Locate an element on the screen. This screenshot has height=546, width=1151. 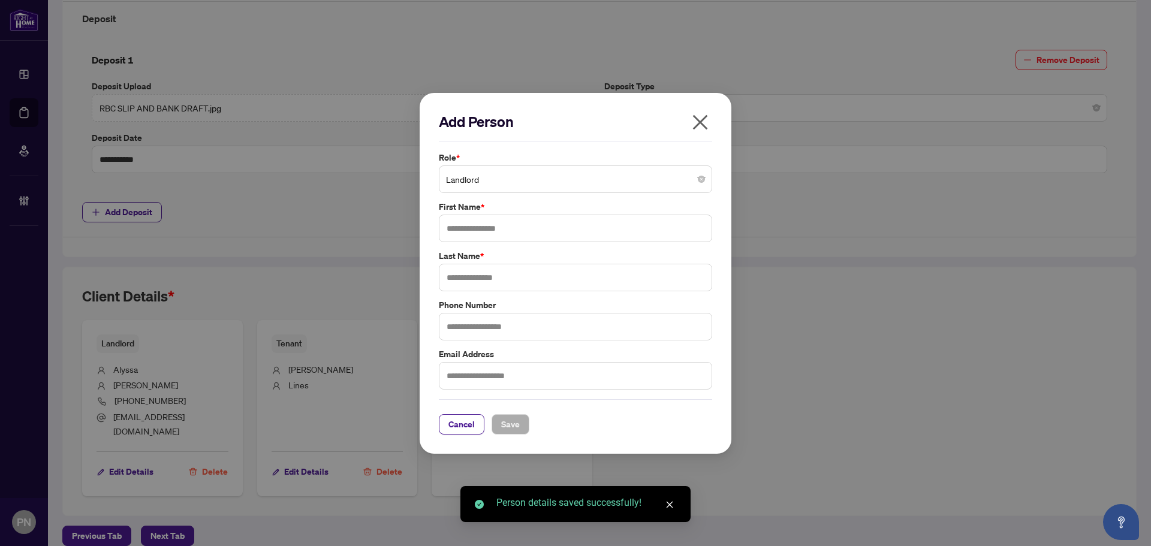
span: Cancel is located at coordinates (461, 424).